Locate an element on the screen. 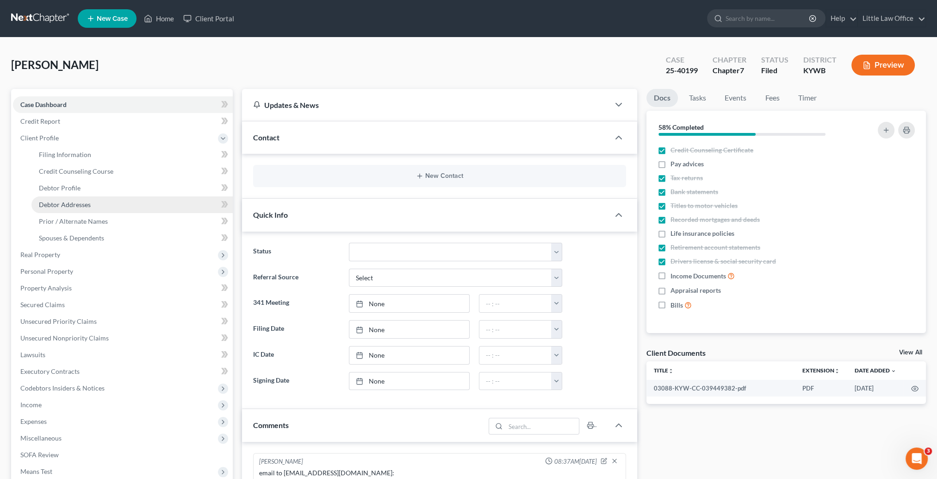  span: Retirement account statements is located at coordinates (715, 247).